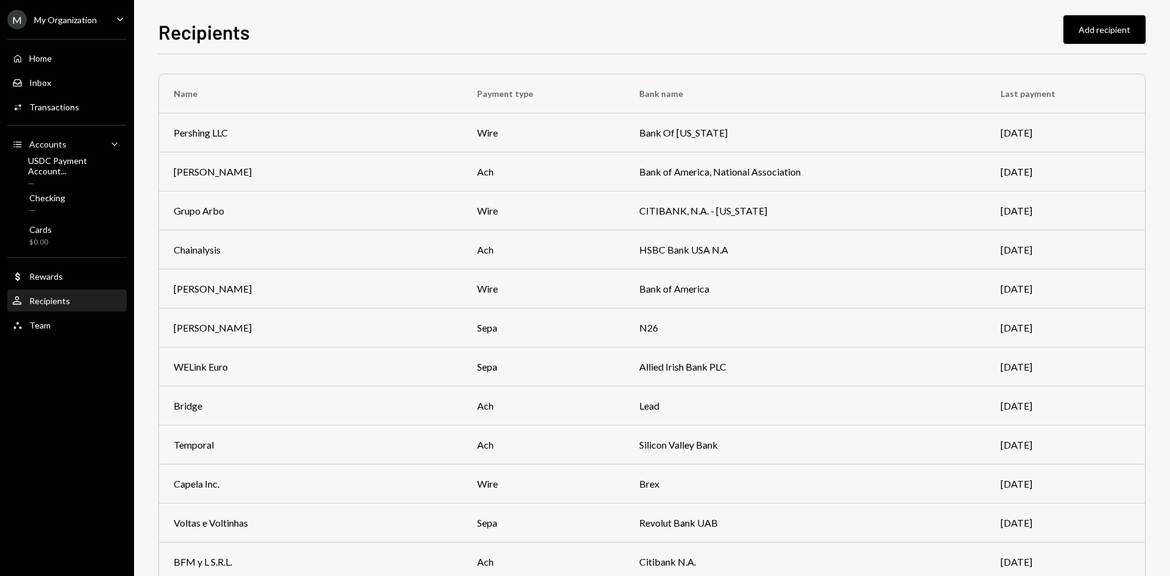 This screenshot has width=1170, height=576. What do you see at coordinates (65, 20) in the screenshot?
I see `div: My Organization` at bounding box center [65, 20].